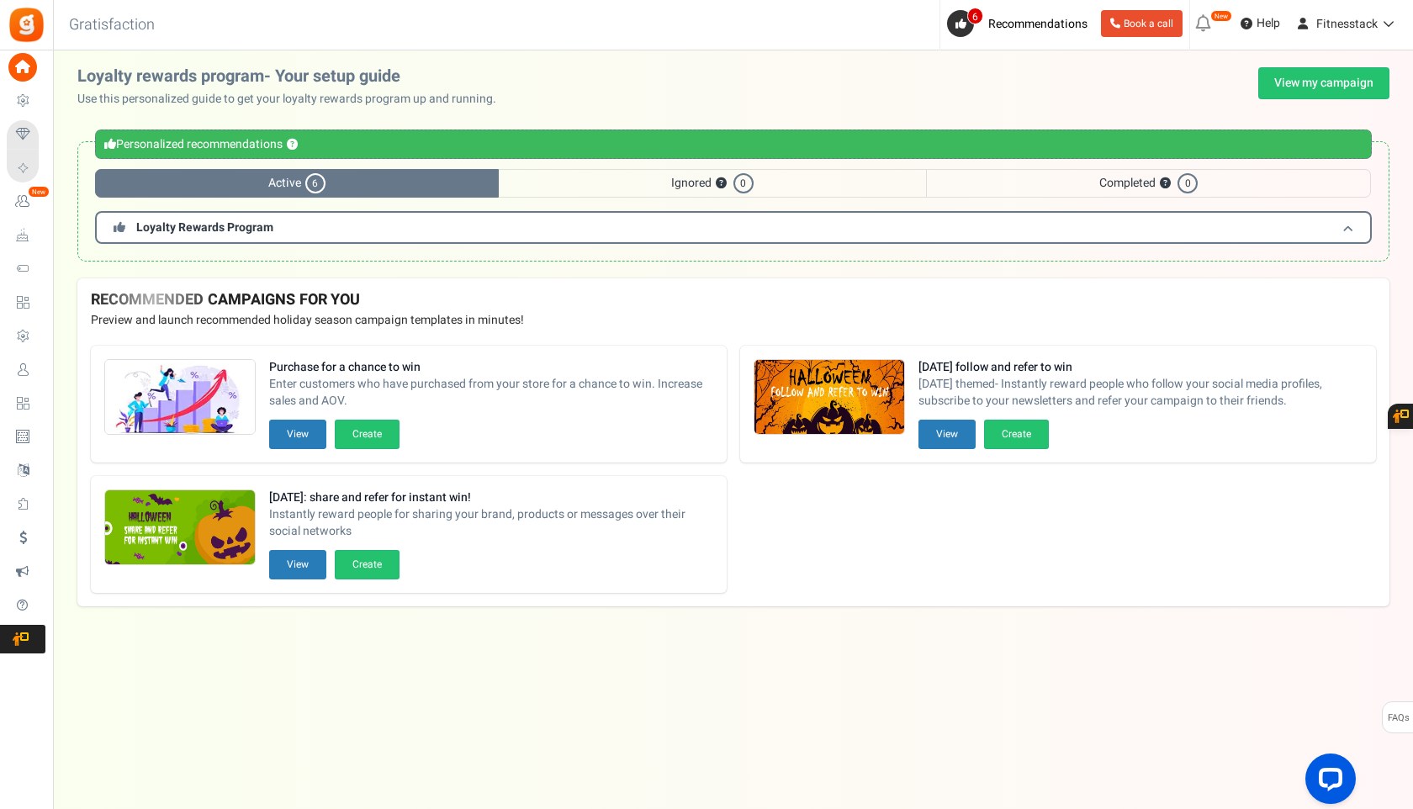 The width and height of the screenshot is (1413, 809). What do you see at coordinates (734, 321) in the screenshot?
I see `p: Preview and launch recommended holiday season campaign templates in minutes!` at bounding box center [734, 321].